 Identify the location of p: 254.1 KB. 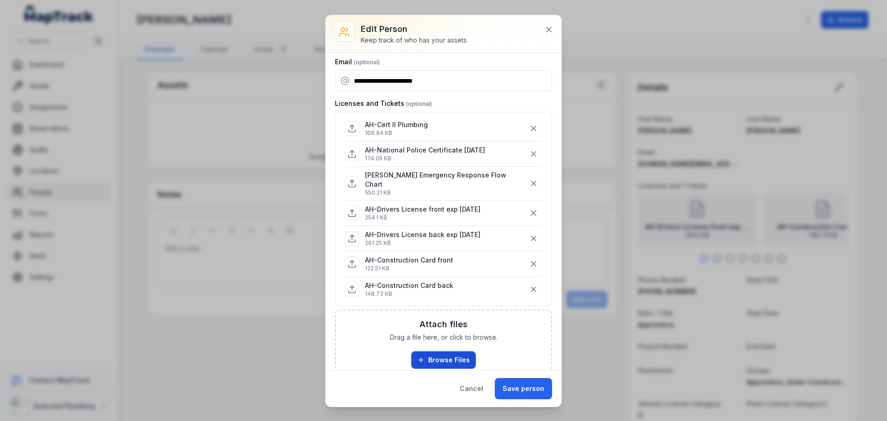
(423, 218).